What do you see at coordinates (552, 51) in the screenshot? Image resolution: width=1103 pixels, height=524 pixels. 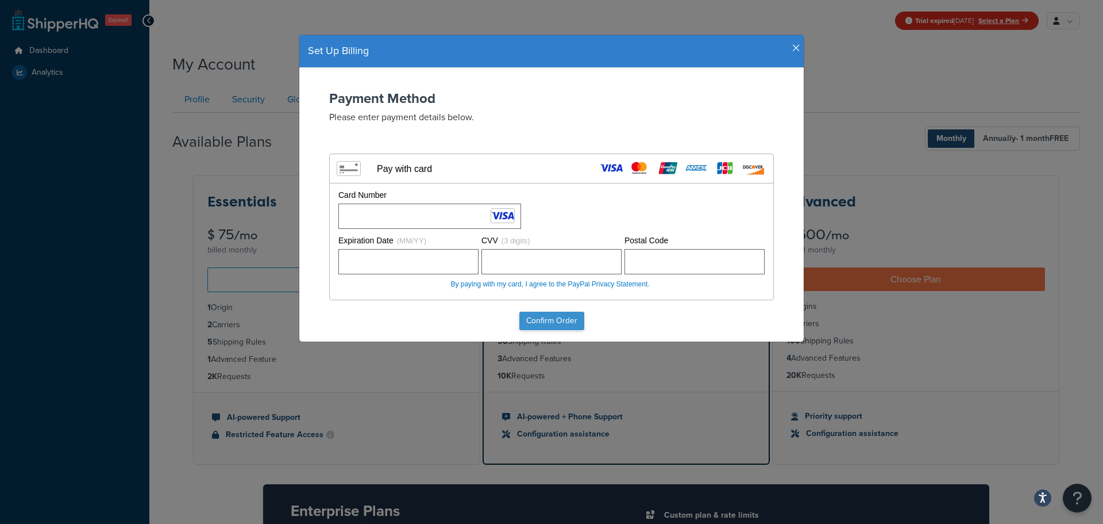 I see `h4: Set Up Billing` at bounding box center [552, 51].